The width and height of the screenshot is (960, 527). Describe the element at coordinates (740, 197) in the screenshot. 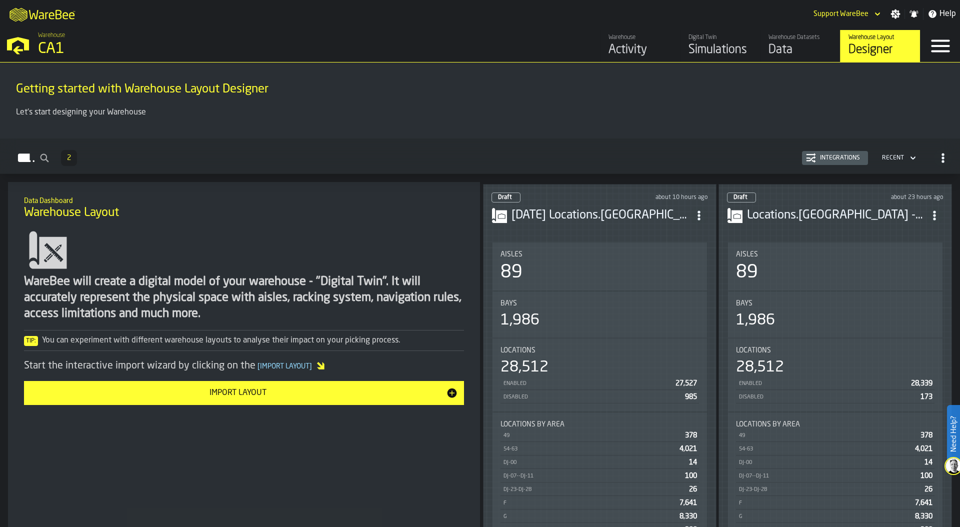

I see `span: Draft` at that location.